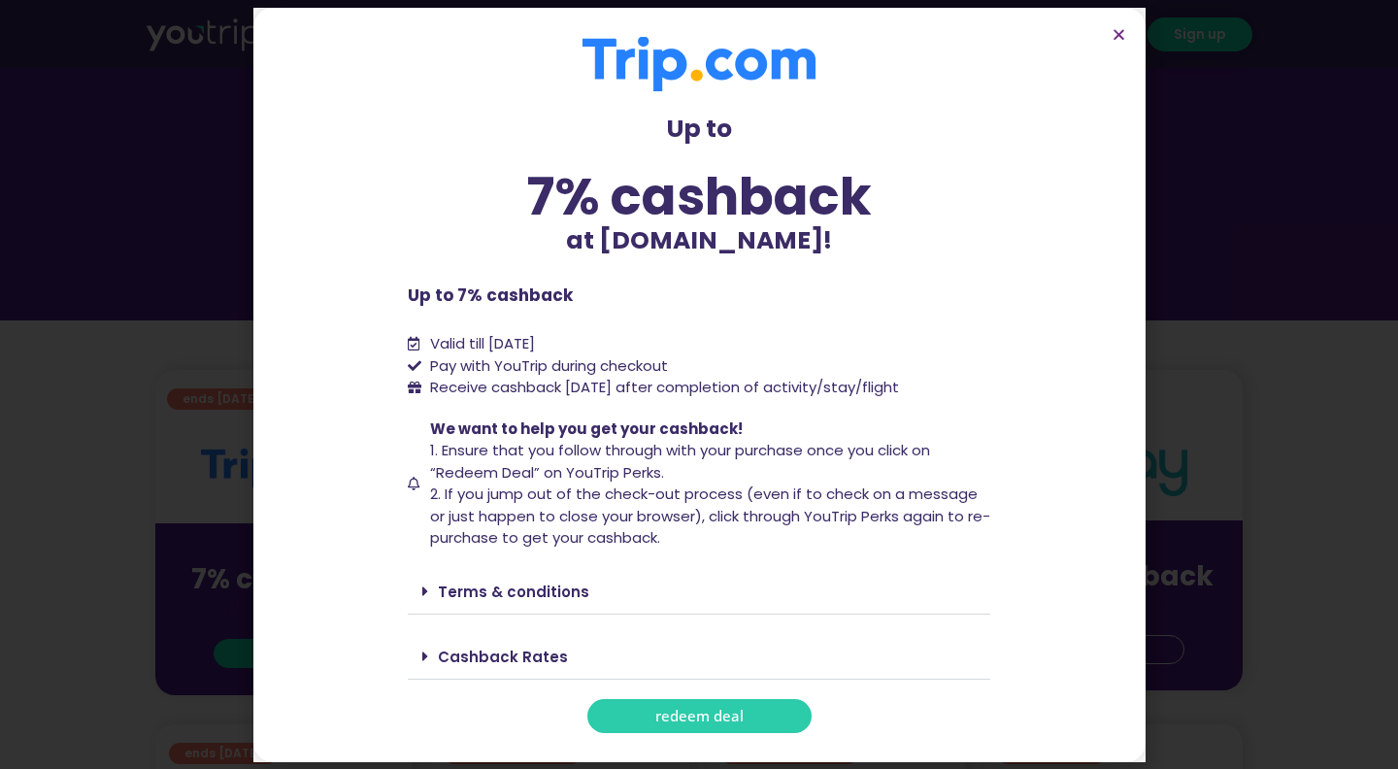 Image resolution: width=1398 pixels, height=769 pixels. Describe the element at coordinates (710, 515) in the screenshot. I see `span: 2. If you jump out of the check-out process (even if to check on a message or just happen to clos...` at that location.